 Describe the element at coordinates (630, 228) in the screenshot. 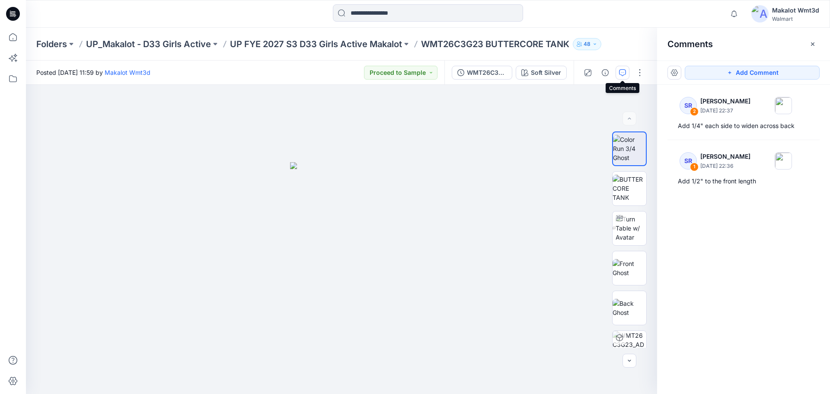

I see `img: Turn Table w/ Avatar` at that location.